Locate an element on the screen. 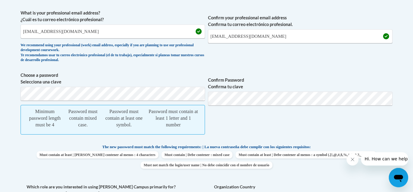 Image resolution: width=413 pixels, height=192 pixels. div: We recommend using your professional (work) email address, especially if you are planning to use ... is located at coordinates (113, 53).